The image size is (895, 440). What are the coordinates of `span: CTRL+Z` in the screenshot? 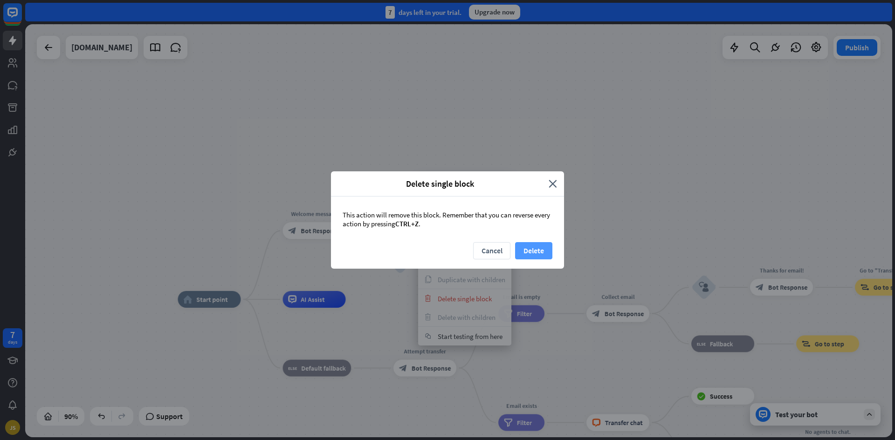 It's located at (407, 224).